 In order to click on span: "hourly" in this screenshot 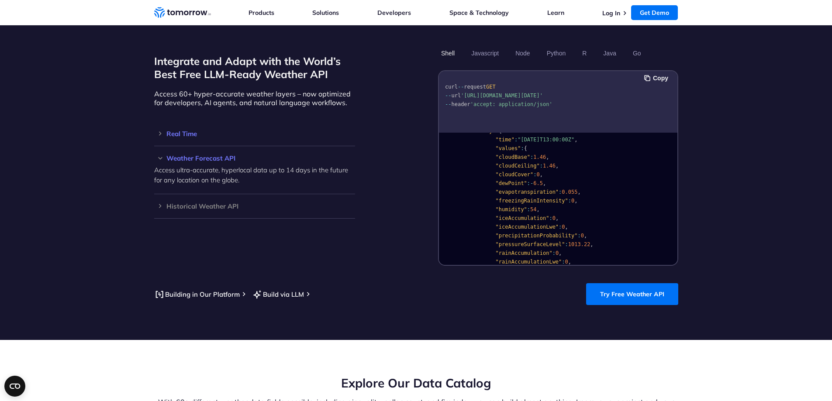, I will do `click(482, 131)`.